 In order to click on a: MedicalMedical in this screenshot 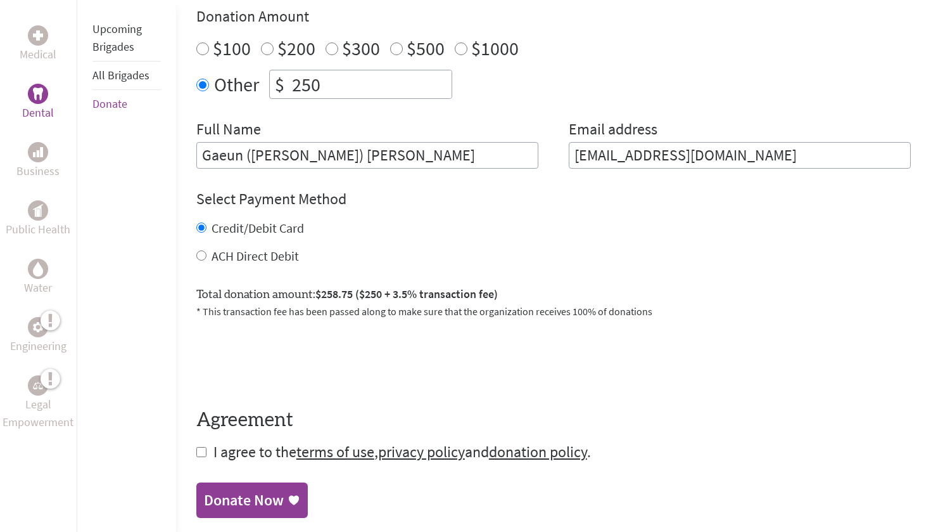, I will do `click(38, 44)`.